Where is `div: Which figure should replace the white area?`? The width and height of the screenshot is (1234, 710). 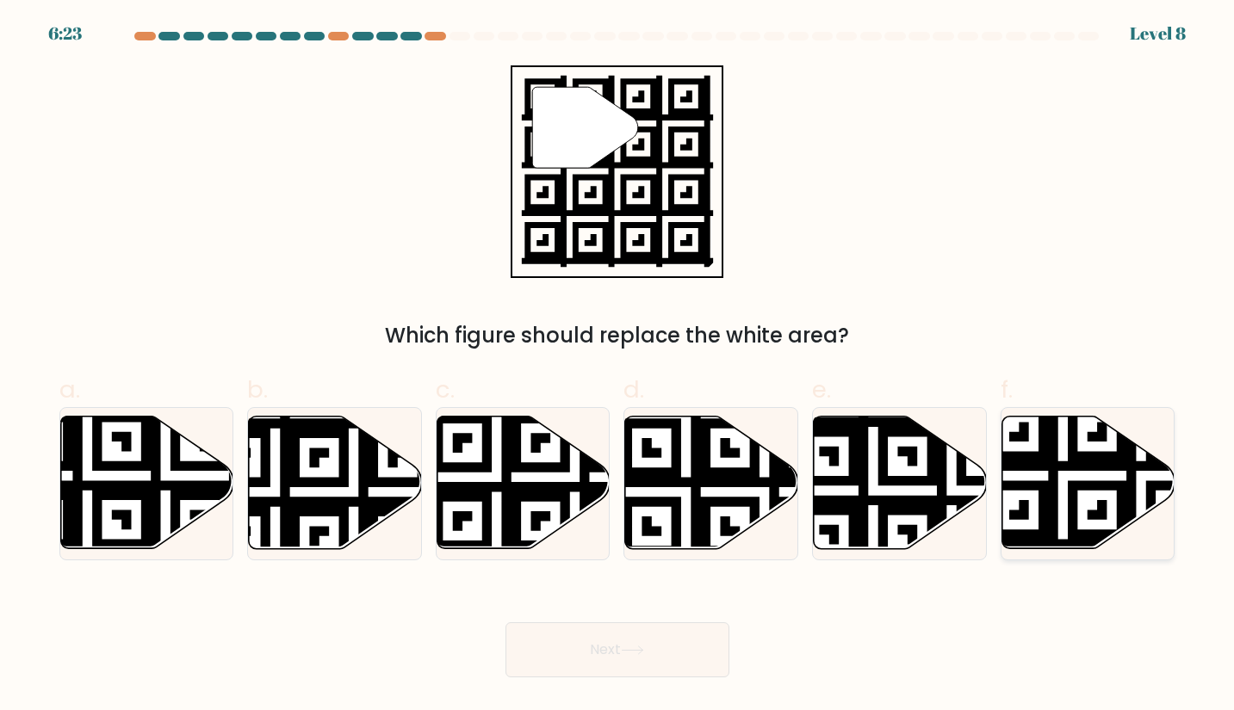 div: Which figure should replace the white area? is located at coordinates (617, 336).